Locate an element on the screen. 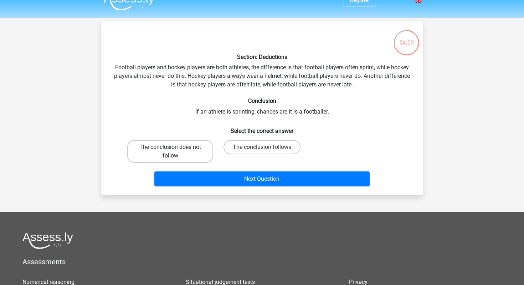 Image resolution: width=524 pixels, height=285 pixels. div: 04:09 is located at coordinates (407, 38).